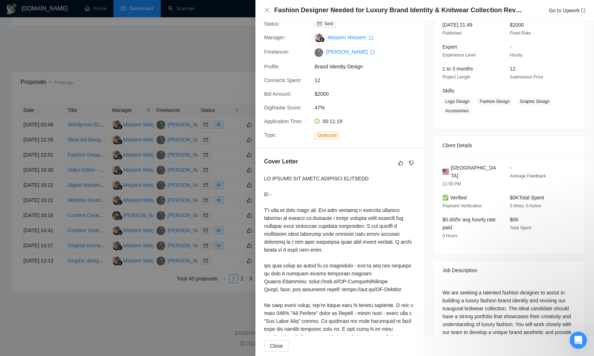 The image size is (594, 356). Describe the element at coordinates (451, 33) in the screenshot. I see `span: Published` at that location.